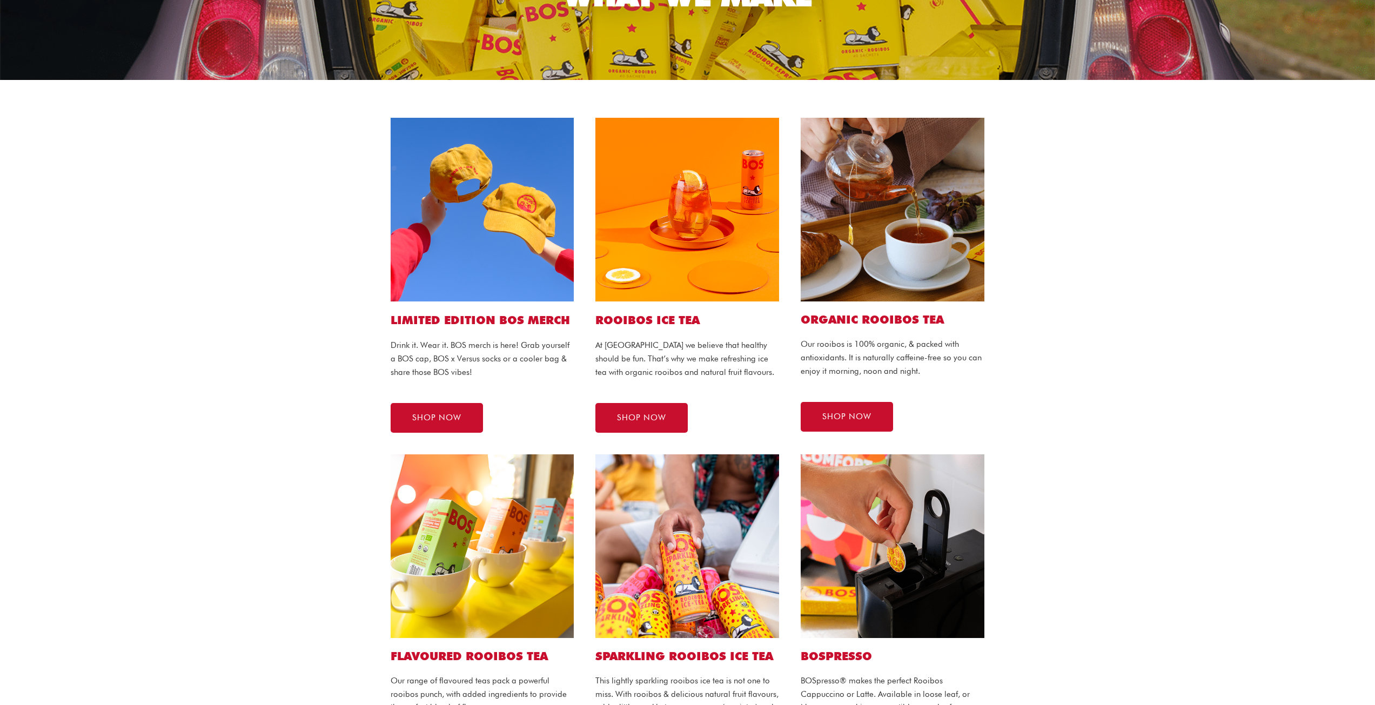  I want to click on h1: ROOIBOS ICE TEA, so click(687, 320).